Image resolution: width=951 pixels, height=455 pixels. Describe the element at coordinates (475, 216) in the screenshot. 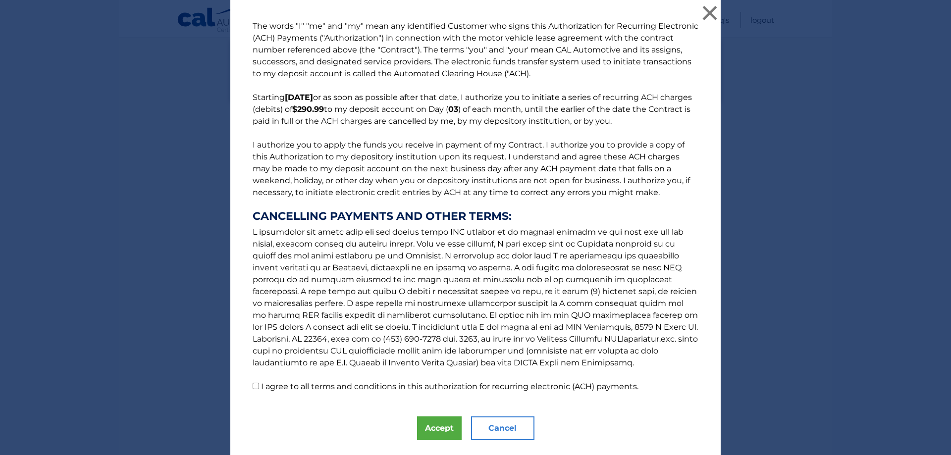

I see `strong: CANCELLING PAYMENTS AND OTHER TERMS:` at that location.